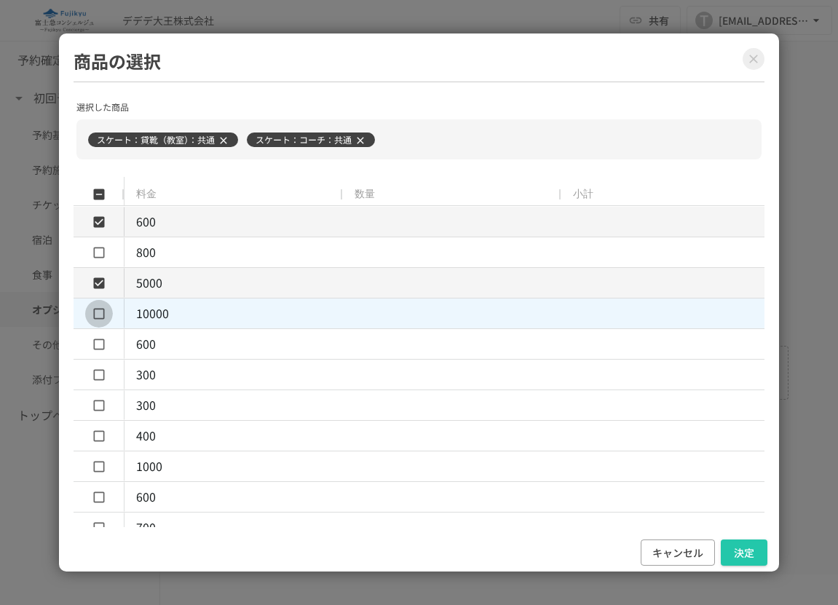  I want to click on p: スケート：貸靴（教室）：共通, so click(156, 139).